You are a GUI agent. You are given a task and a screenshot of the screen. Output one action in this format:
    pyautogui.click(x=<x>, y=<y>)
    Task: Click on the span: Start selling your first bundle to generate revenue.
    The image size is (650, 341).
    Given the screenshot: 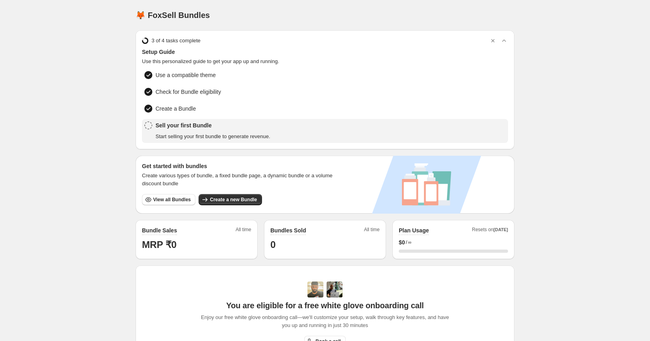 What is the action you would take?
    pyautogui.click(x=213, y=136)
    